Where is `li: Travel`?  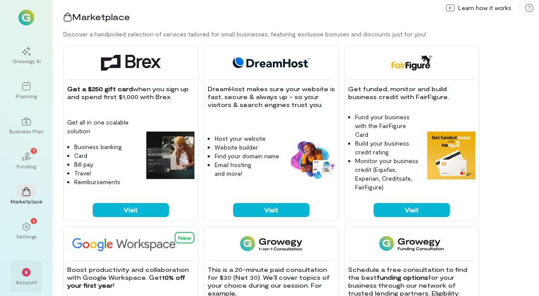
li: Travel is located at coordinates (107, 173).